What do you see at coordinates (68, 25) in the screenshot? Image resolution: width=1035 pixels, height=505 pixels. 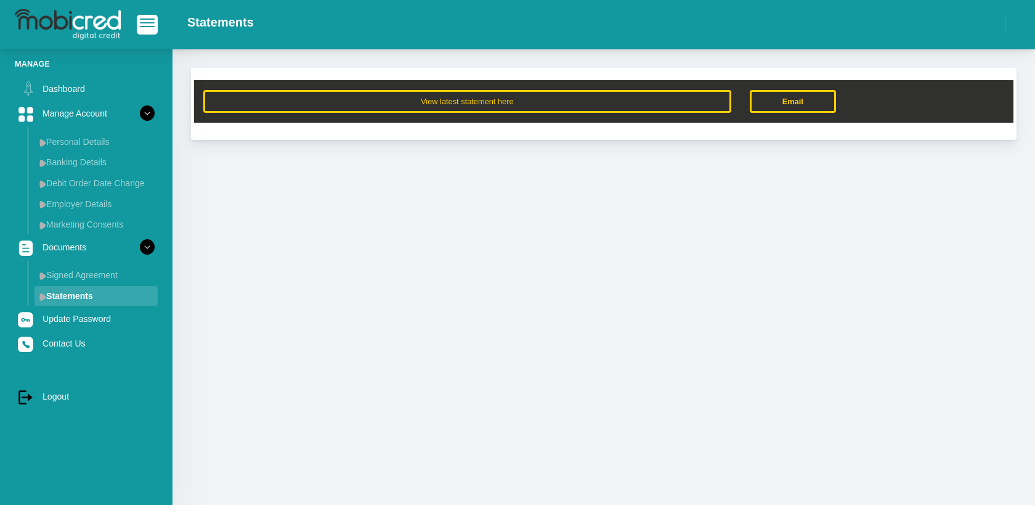 I see `img: logo-mobicred.svg` at bounding box center [68, 25].